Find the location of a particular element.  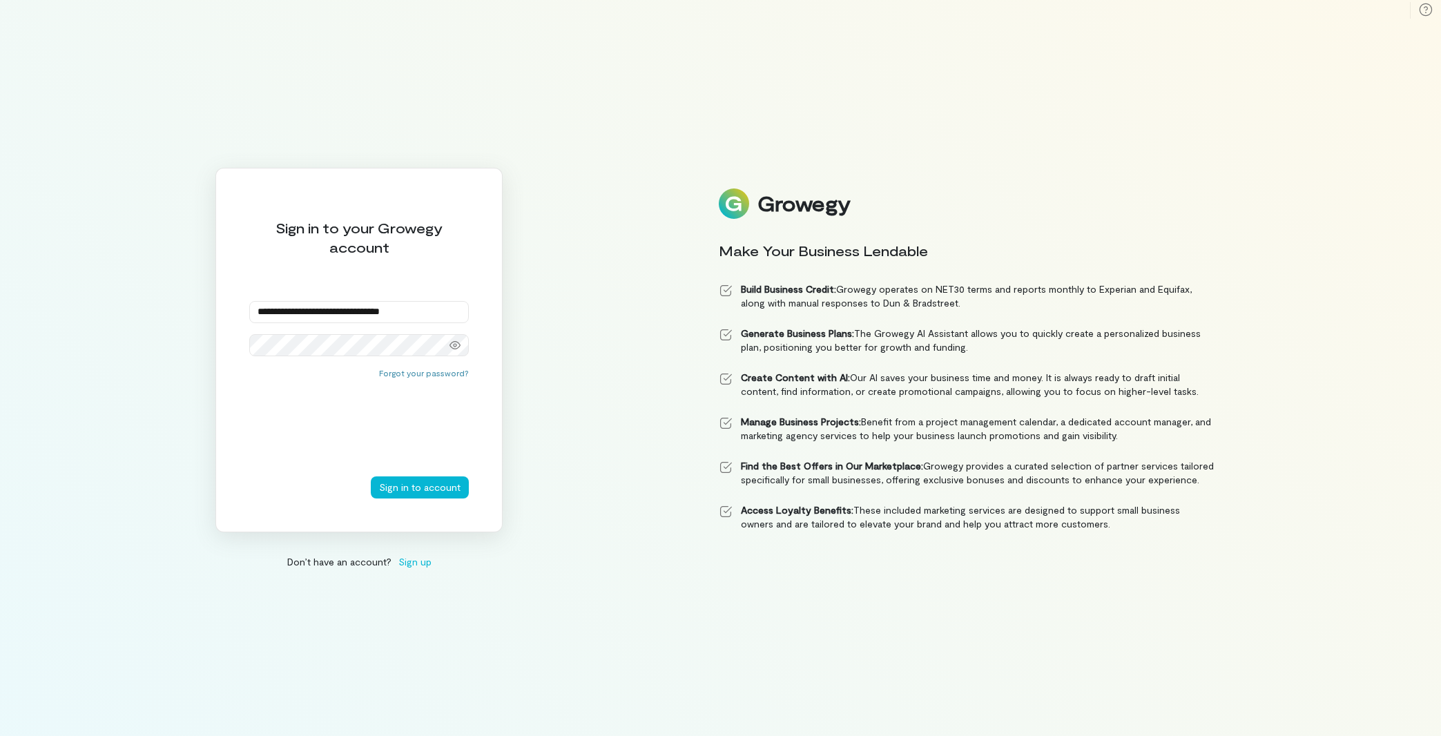

button: Forgot your password? is located at coordinates (424, 373).